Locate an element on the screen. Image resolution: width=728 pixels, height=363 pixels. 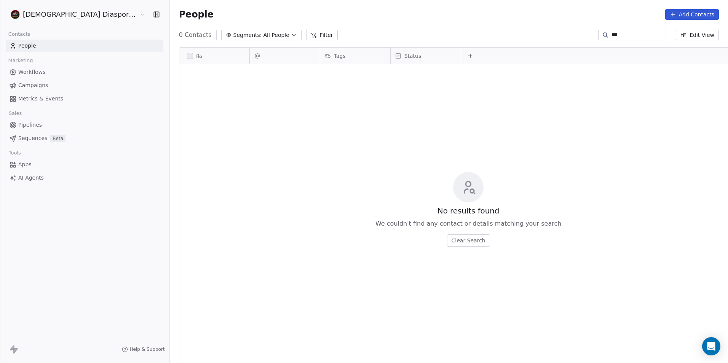
span: Tags is located at coordinates (340, 56).